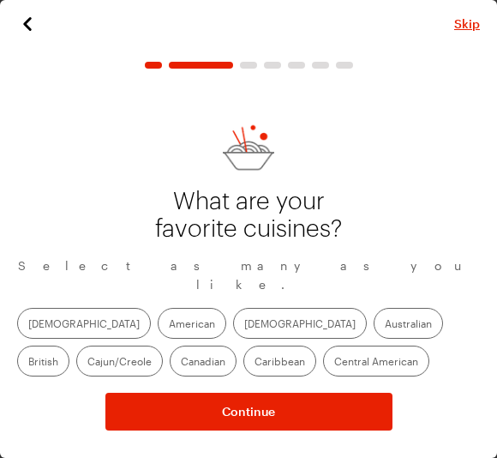  I want to click on button: Previous, so click(27, 24).